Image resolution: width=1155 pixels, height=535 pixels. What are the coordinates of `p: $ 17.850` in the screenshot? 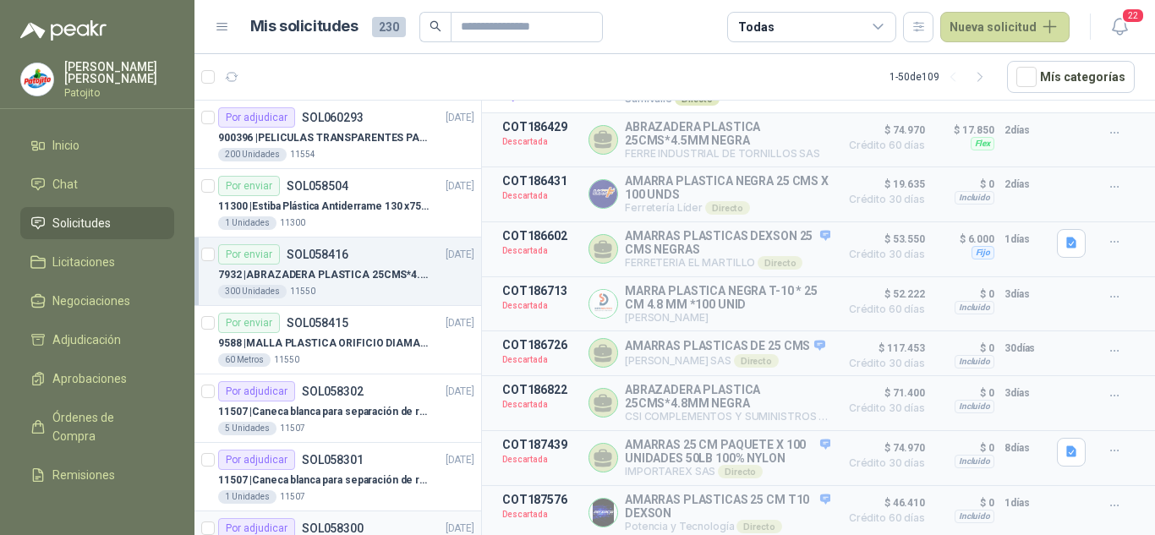 It's located at (965, 130).